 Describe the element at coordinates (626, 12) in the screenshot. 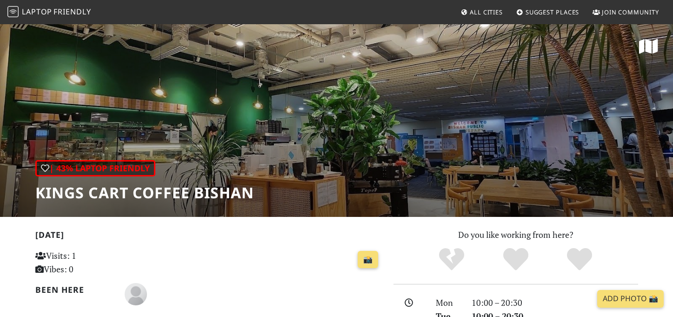

I see `a: Join Community` at that location.